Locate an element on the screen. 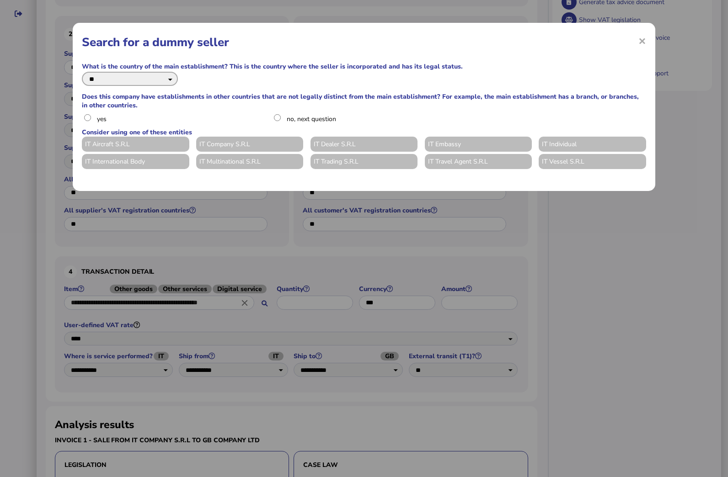 The width and height of the screenshot is (728, 477). li: IT Embassy is located at coordinates (478, 144).